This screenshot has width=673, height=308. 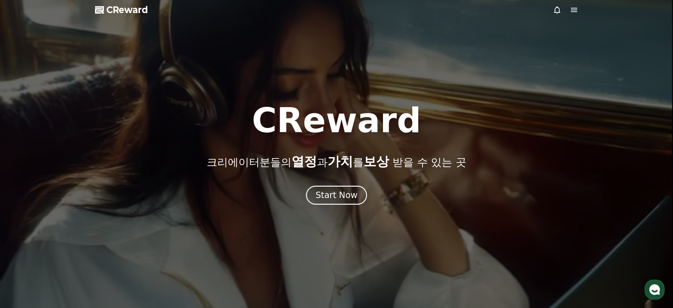 I want to click on a: 홈, so click(x=24, y=233).